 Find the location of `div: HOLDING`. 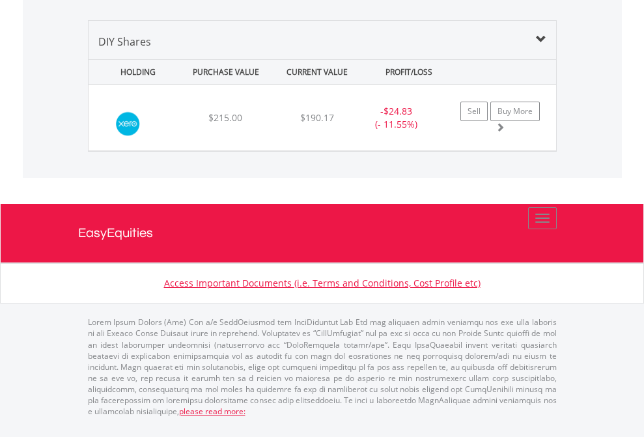

div: HOLDING is located at coordinates (134, 72).